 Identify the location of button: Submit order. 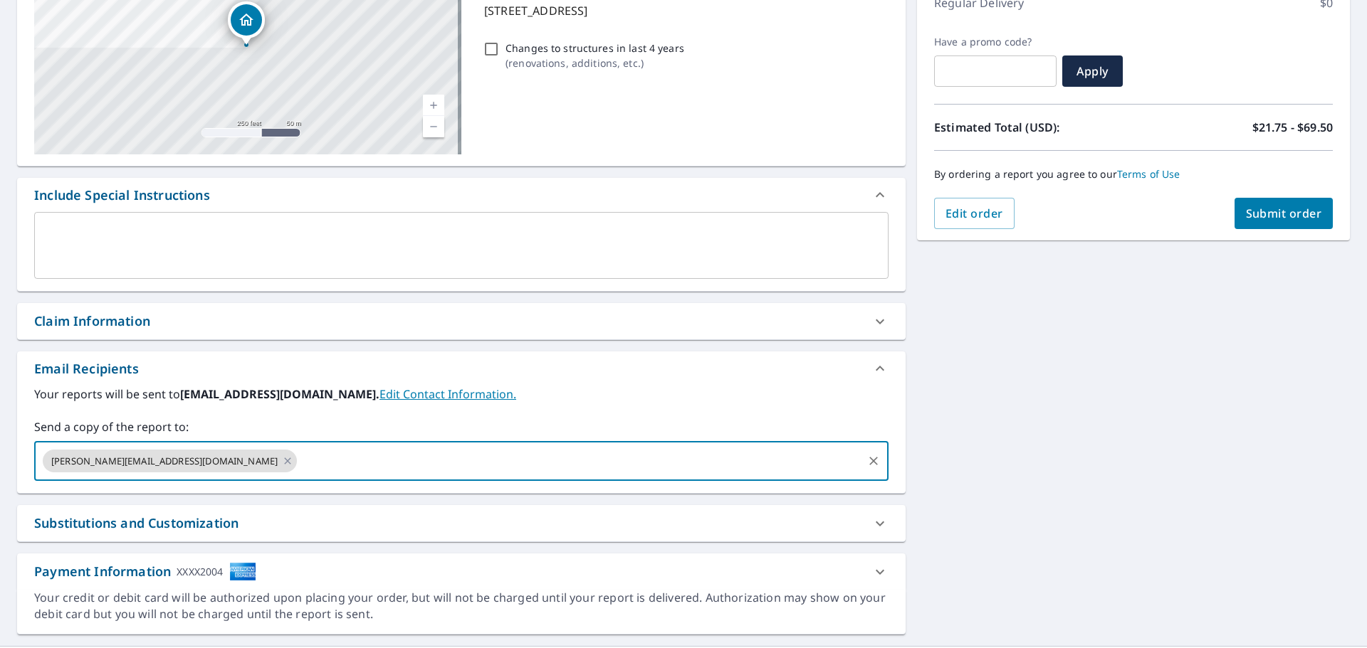
(1283, 214).